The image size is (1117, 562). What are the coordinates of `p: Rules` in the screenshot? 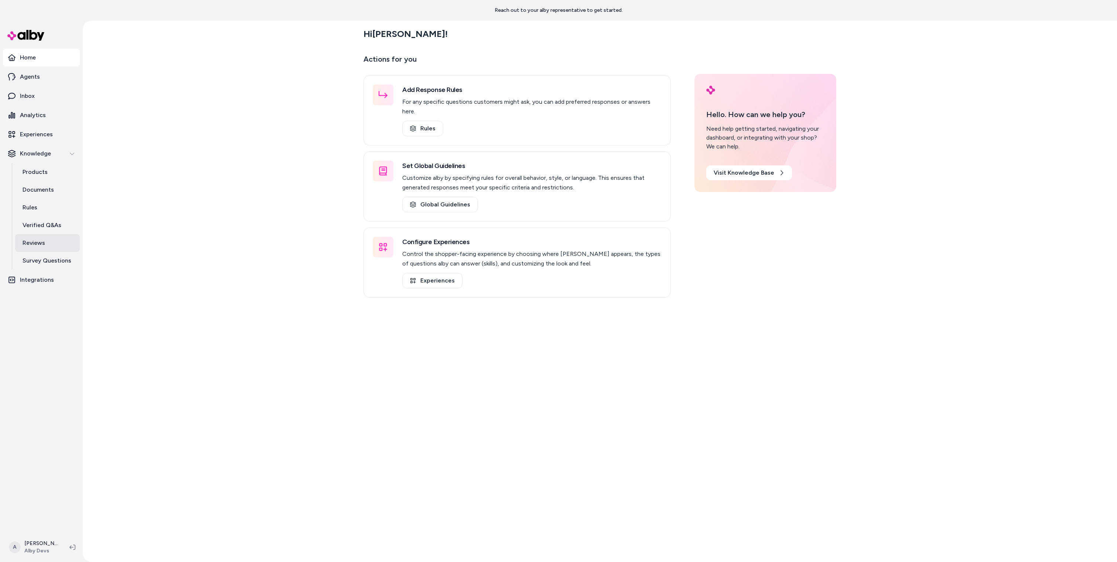 It's located at (30, 208).